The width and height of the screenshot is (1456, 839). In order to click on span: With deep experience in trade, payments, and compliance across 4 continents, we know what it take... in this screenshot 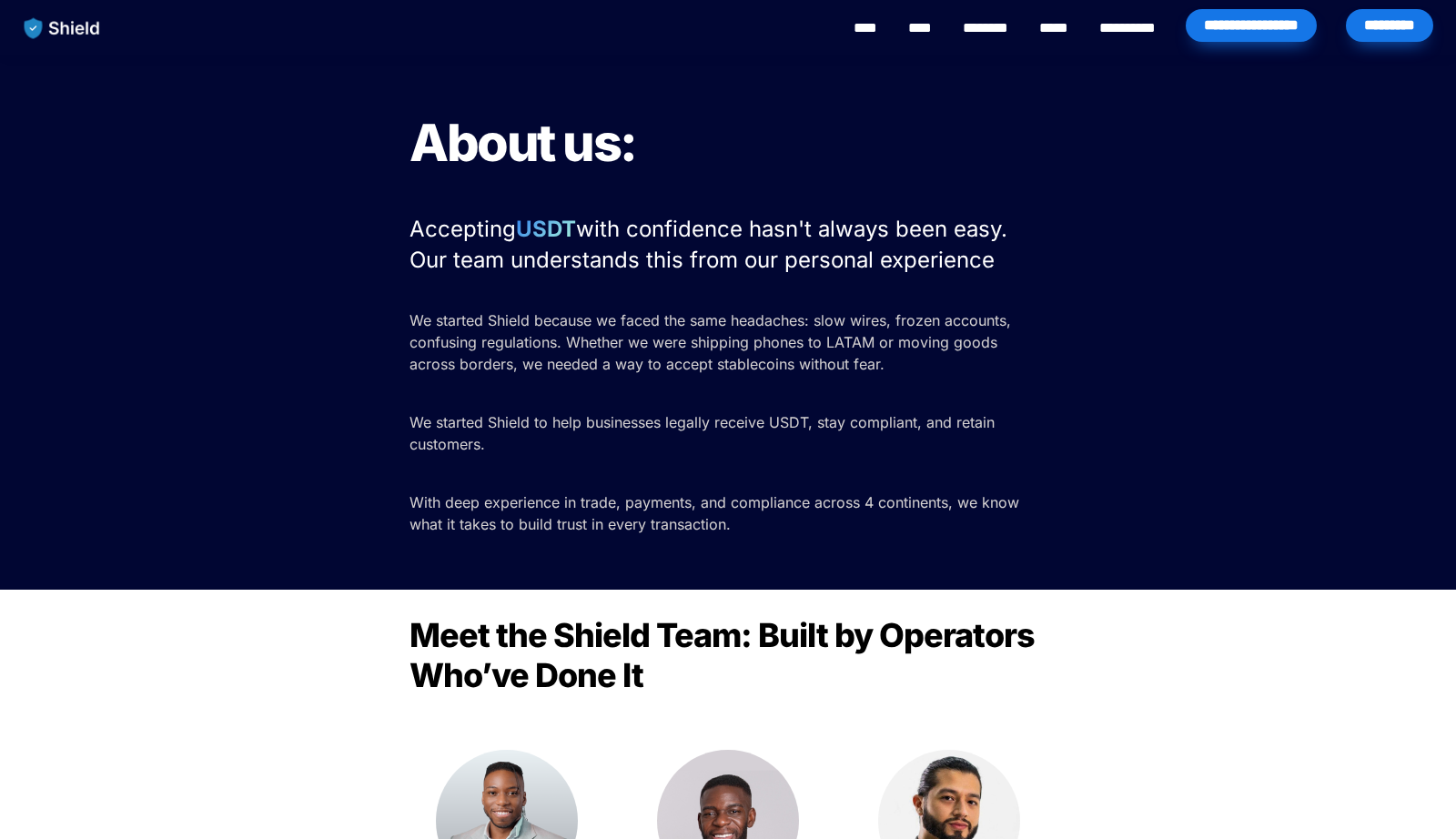, I will do `click(716, 513)`.